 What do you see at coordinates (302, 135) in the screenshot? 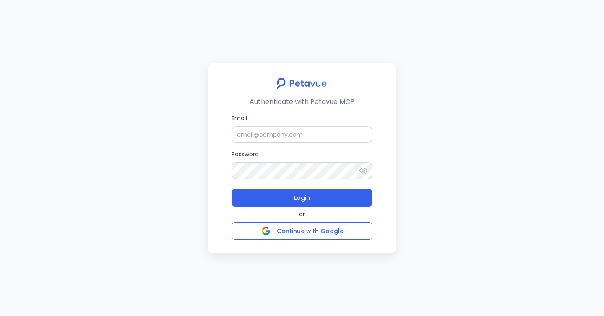
I see `input: Email` at bounding box center [302, 135].